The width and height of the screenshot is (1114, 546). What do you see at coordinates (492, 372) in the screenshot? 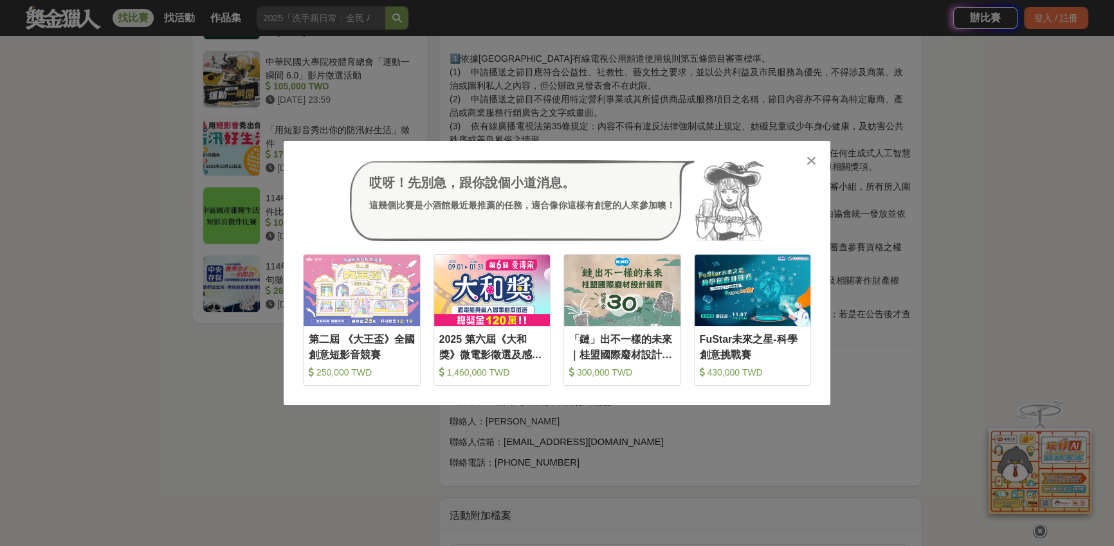
I see `div: 1,460,000 TWD` at bounding box center [492, 372].